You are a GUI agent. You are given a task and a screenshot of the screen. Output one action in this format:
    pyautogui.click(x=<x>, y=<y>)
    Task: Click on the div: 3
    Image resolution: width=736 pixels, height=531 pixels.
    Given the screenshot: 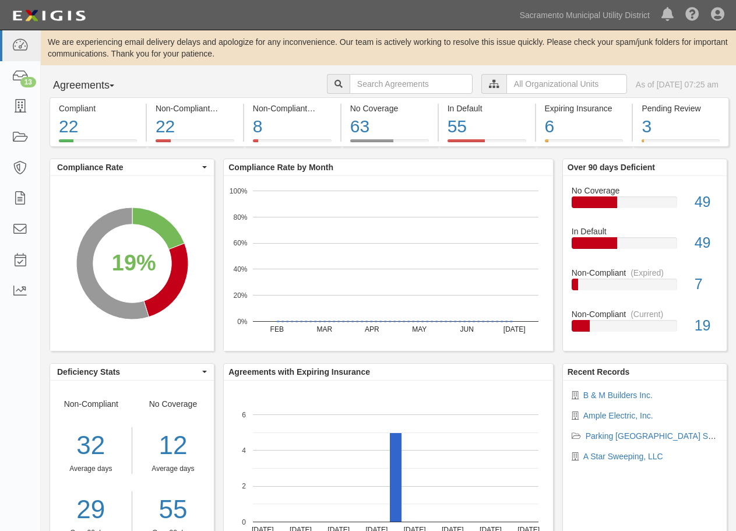 What is the action you would take?
    pyautogui.click(x=681, y=127)
    